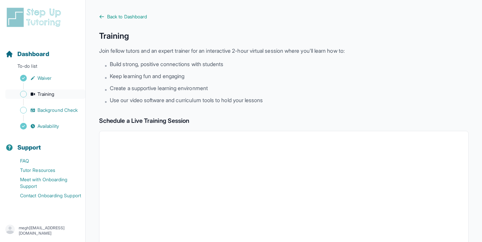 Image resolution: width=482 pixels, height=242 pixels. I want to click on span: Back to Dashboard, so click(127, 17).